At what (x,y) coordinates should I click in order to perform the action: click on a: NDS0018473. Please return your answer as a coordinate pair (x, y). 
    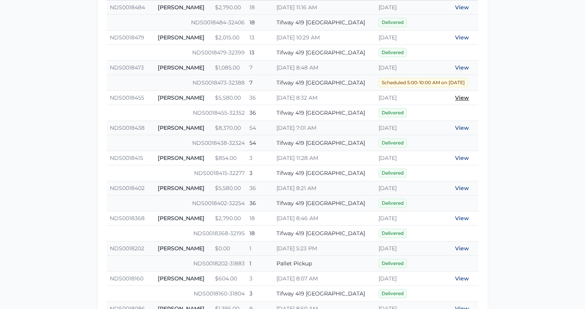
    Looking at the image, I should click on (127, 68).